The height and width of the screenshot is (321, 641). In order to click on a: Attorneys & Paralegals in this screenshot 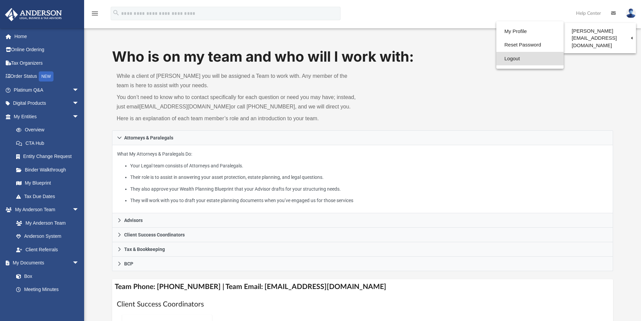, I will do `click(363, 138)`.